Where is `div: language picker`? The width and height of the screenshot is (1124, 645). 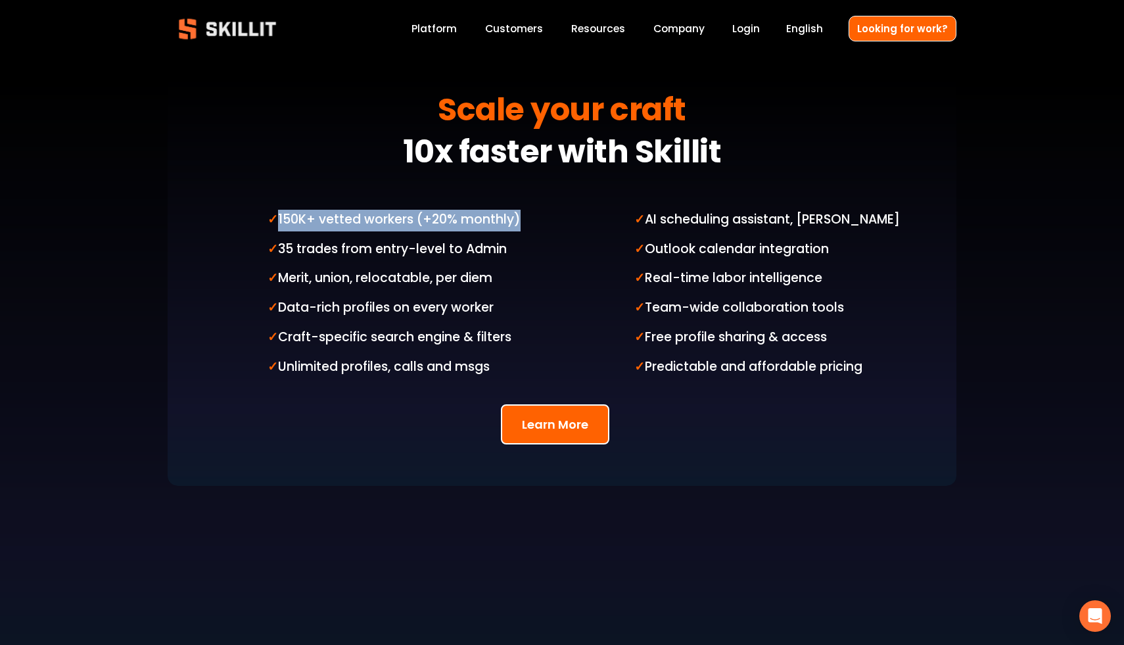
div: language picker is located at coordinates (804, 28).